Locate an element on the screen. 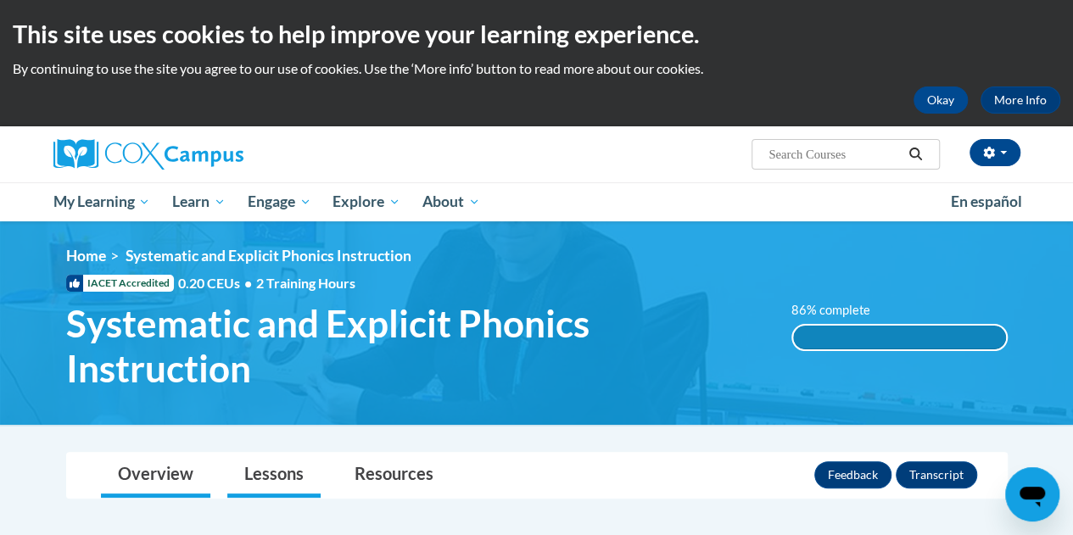 This screenshot has height=535, width=1073. span: 0.20 CEUs is located at coordinates (217, 283).